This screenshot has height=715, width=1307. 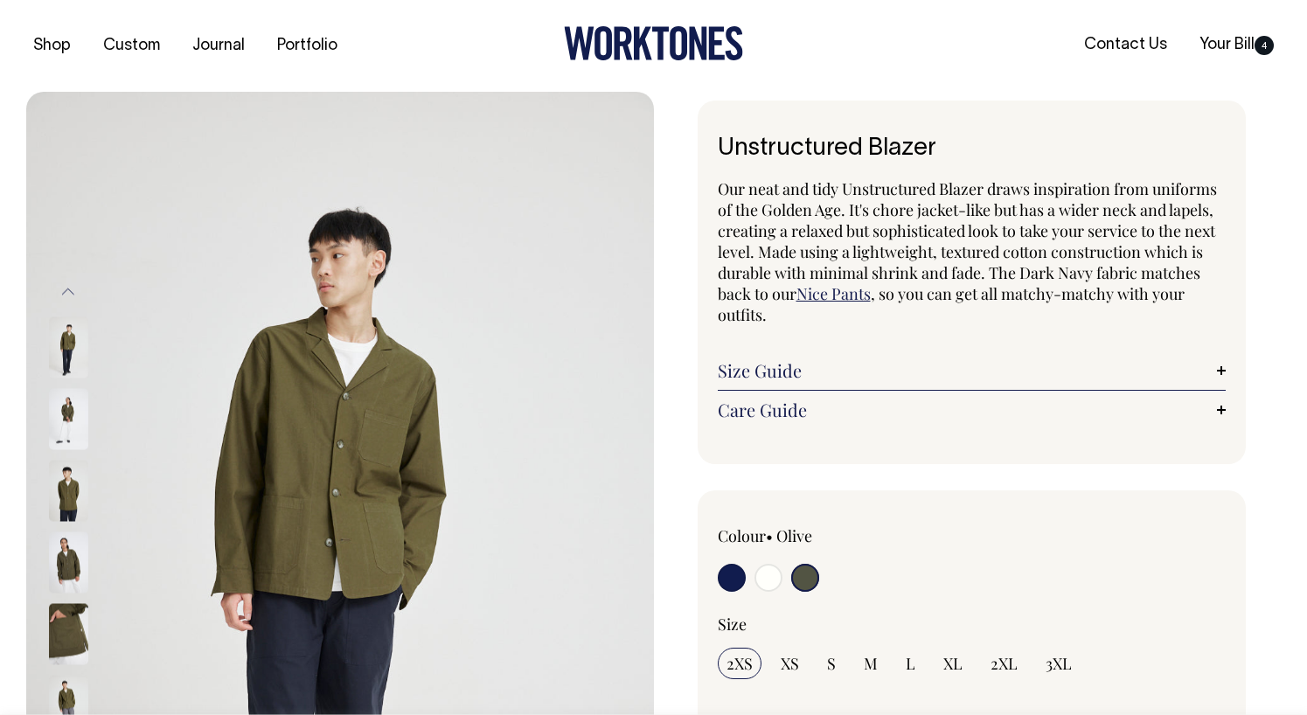 I want to click on a: Portfolio, so click(x=307, y=45).